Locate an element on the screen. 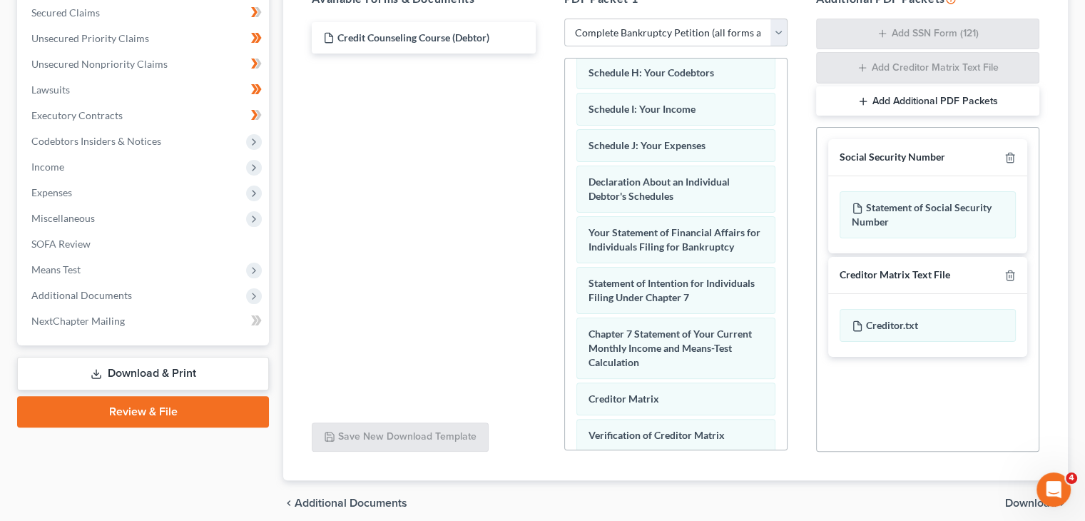 Image resolution: width=1085 pixels, height=521 pixels. span: Creditor Matrix is located at coordinates (624, 398).